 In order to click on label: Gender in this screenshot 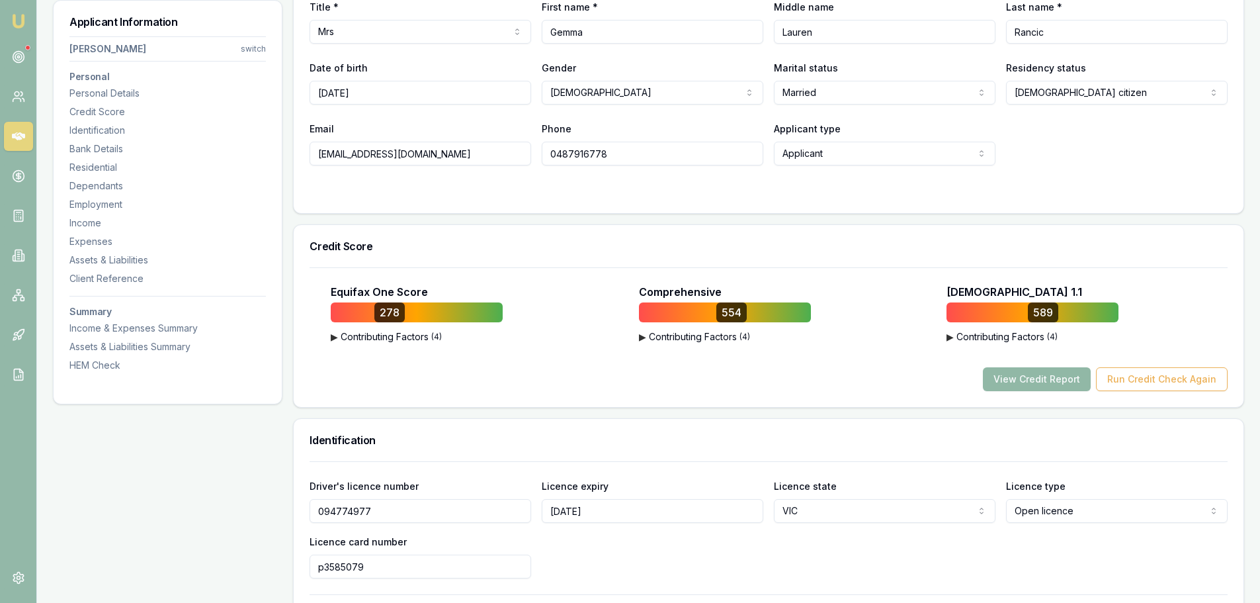, I will do `click(559, 67)`.